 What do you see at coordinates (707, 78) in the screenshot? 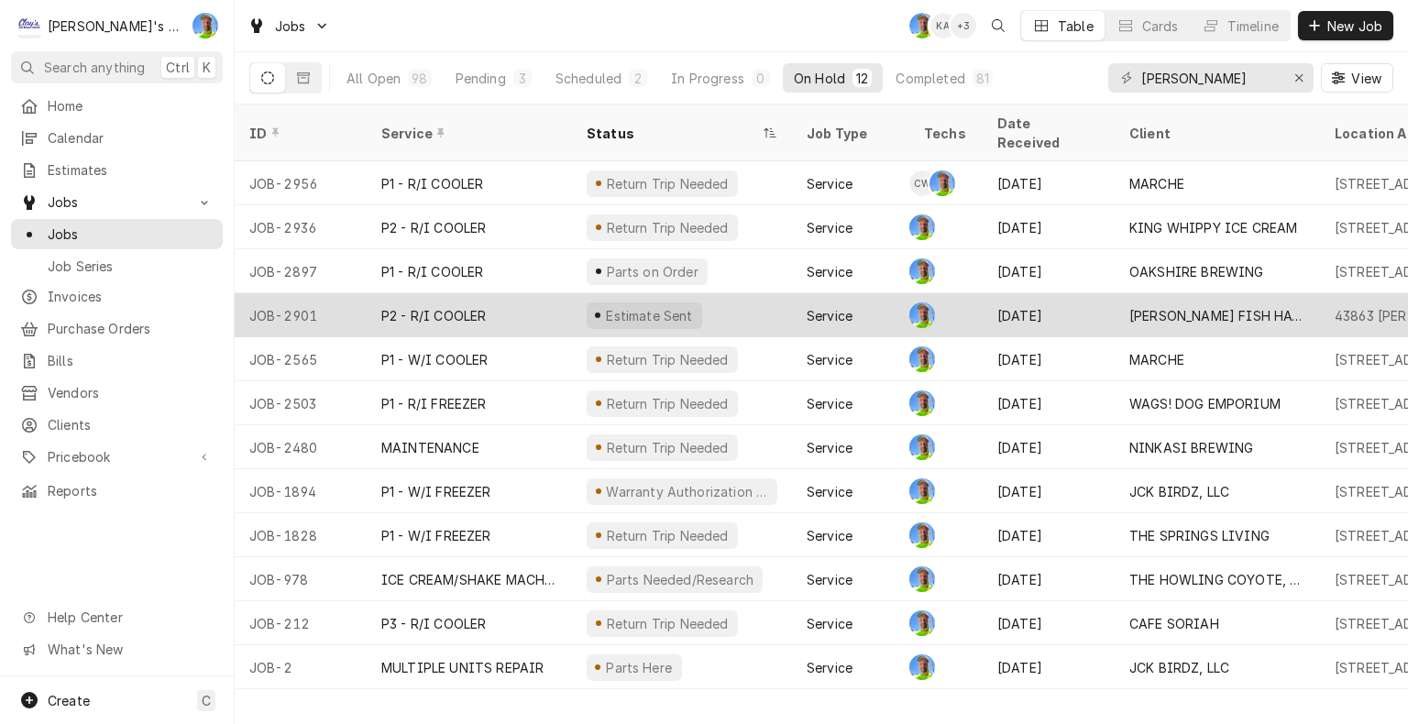
I see `div: In Progress` at bounding box center [707, 78].